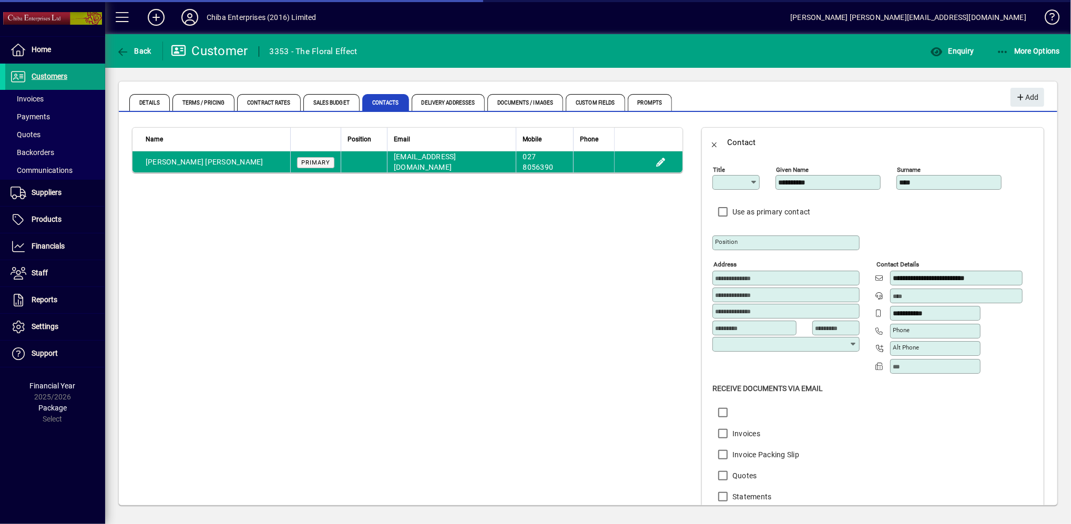  Describe the element at coordinates (48, 246) in the screenshot. I see `span: Financials` at that location.